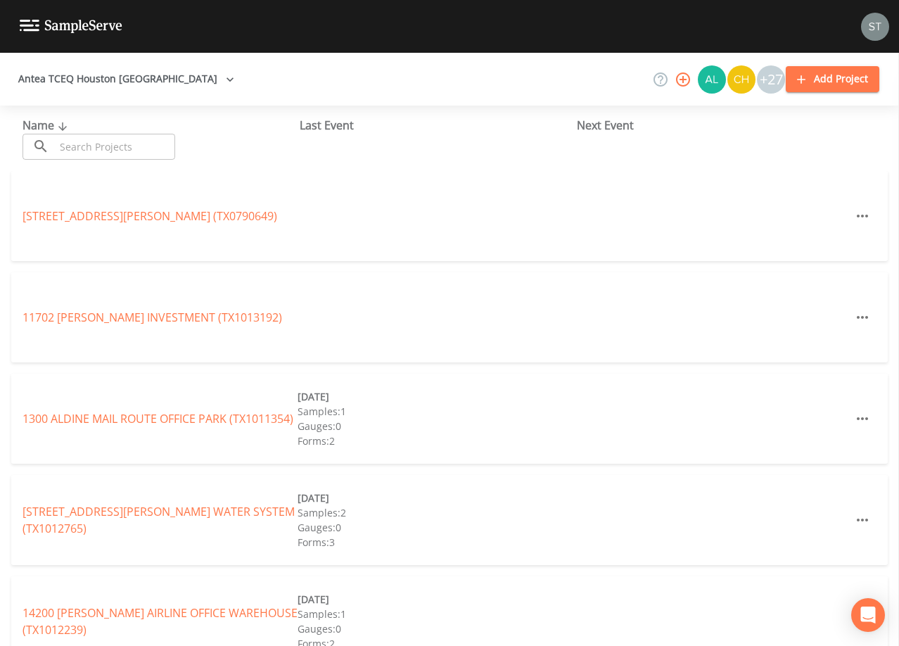 Image resolution: width=899 pixels, height=646 pixels. I want to click on img: c74b8b8b1c7a9d34f67c5e0ca157ed15, so click(741, 79).